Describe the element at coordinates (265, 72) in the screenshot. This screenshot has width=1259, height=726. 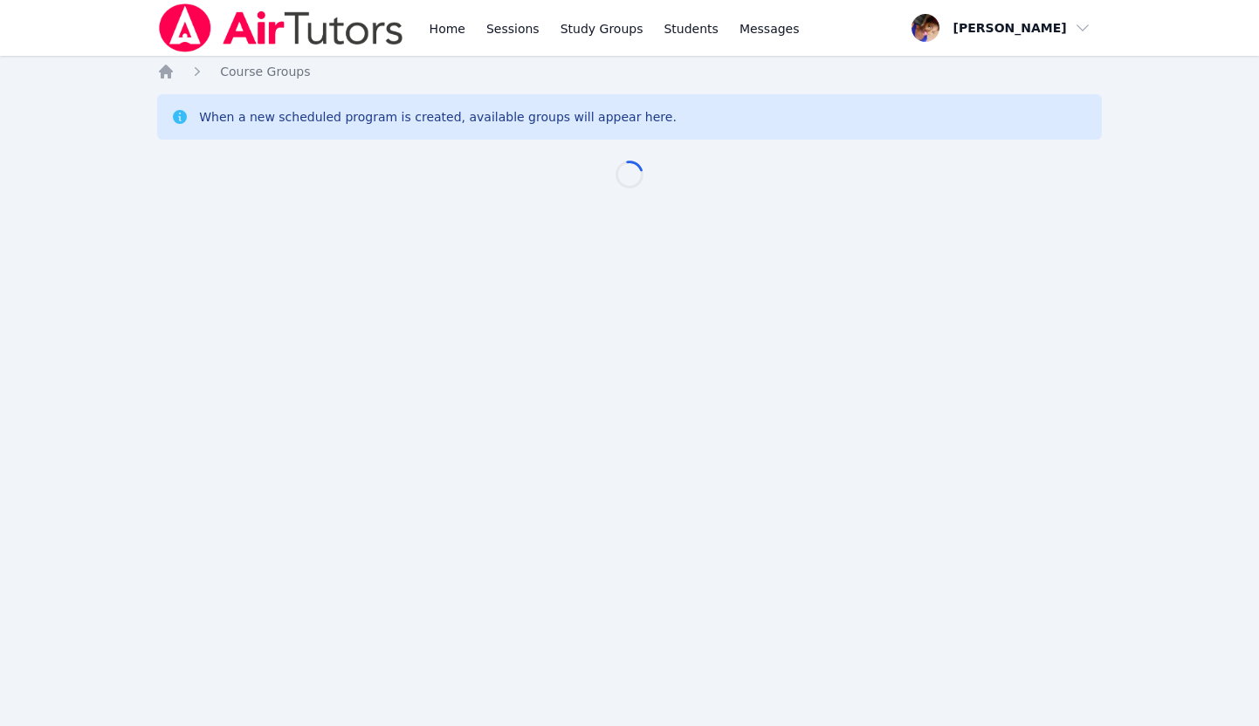
I see `a: Course Groups` at that location.